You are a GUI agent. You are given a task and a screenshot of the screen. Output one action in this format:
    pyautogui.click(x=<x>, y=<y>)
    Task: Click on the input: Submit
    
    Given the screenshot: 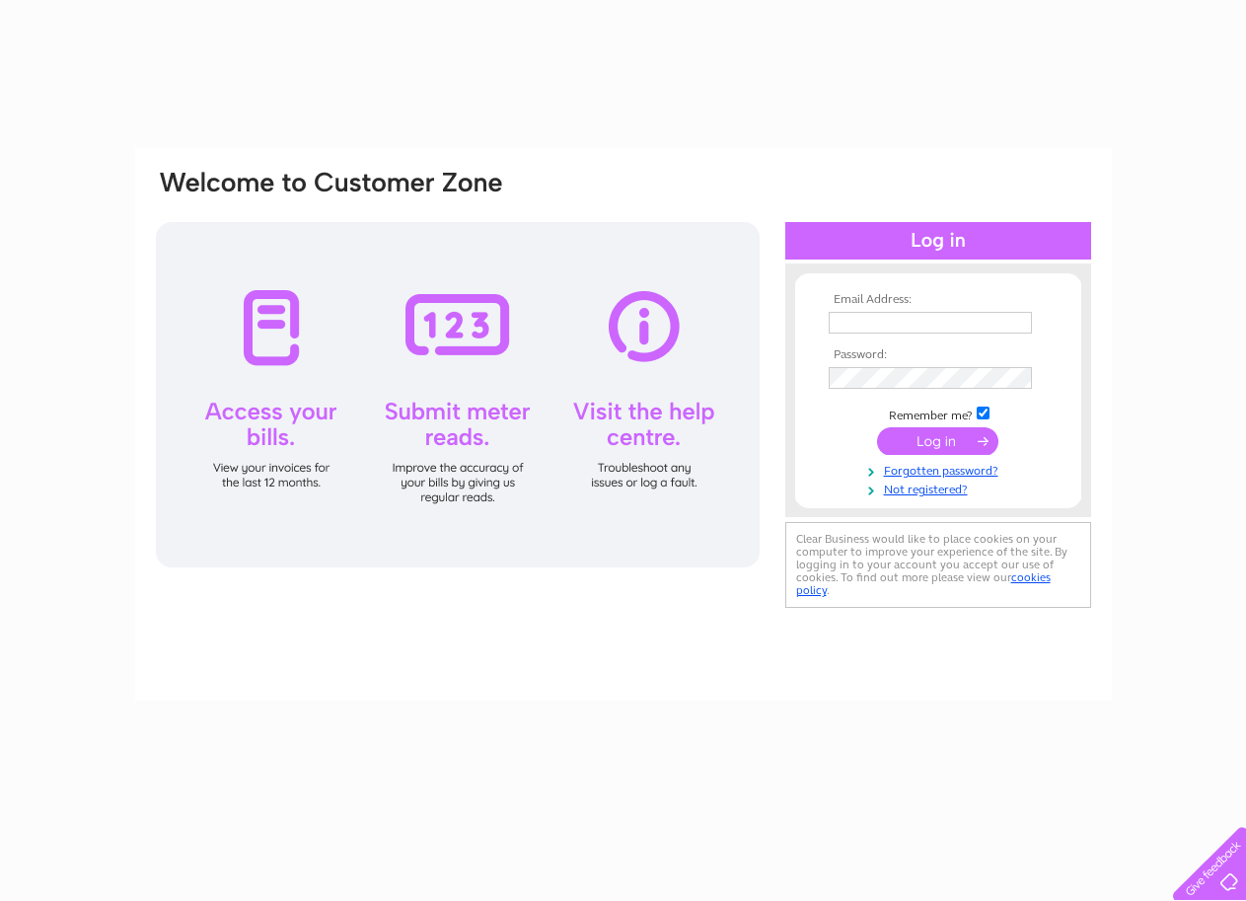 What is the action you would take?
    pyautogui.click(x=937, y=441)
    